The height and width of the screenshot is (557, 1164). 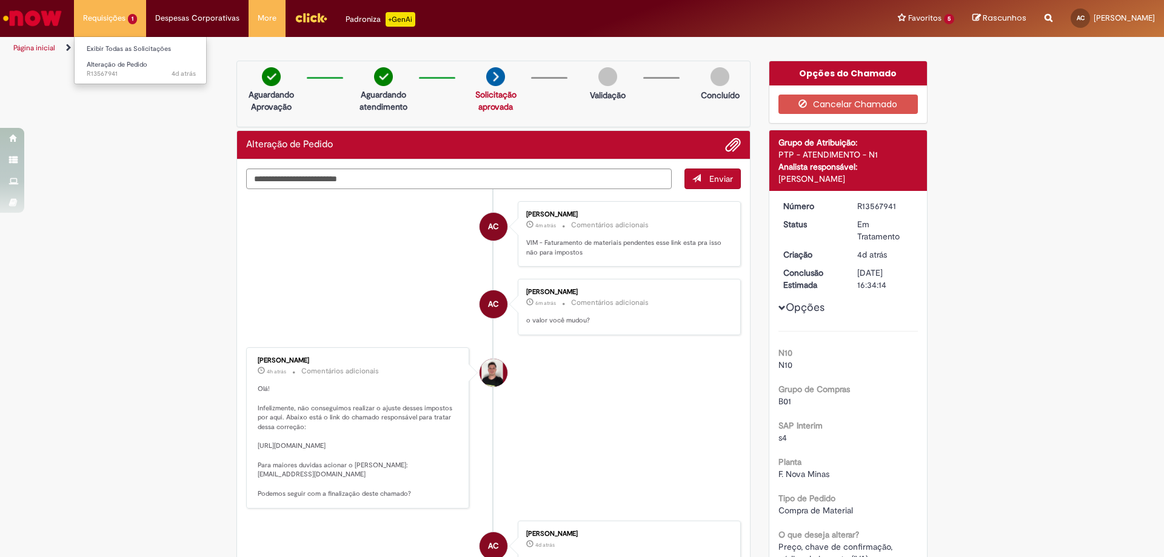 I want to click on time: 25/09/2025 16:43:17, so click(x=871, y=255).